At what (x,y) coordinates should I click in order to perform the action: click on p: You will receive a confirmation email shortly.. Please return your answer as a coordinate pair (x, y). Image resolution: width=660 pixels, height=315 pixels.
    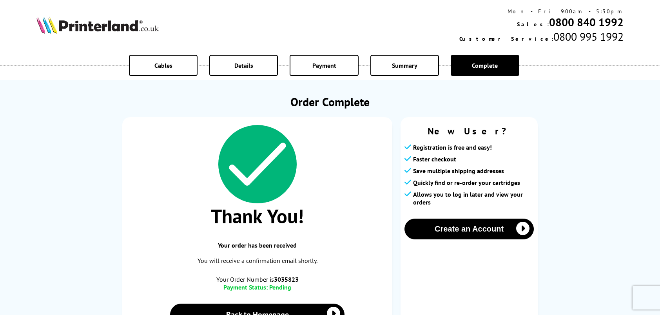
    Looking at the image, I should click on (257, 261).